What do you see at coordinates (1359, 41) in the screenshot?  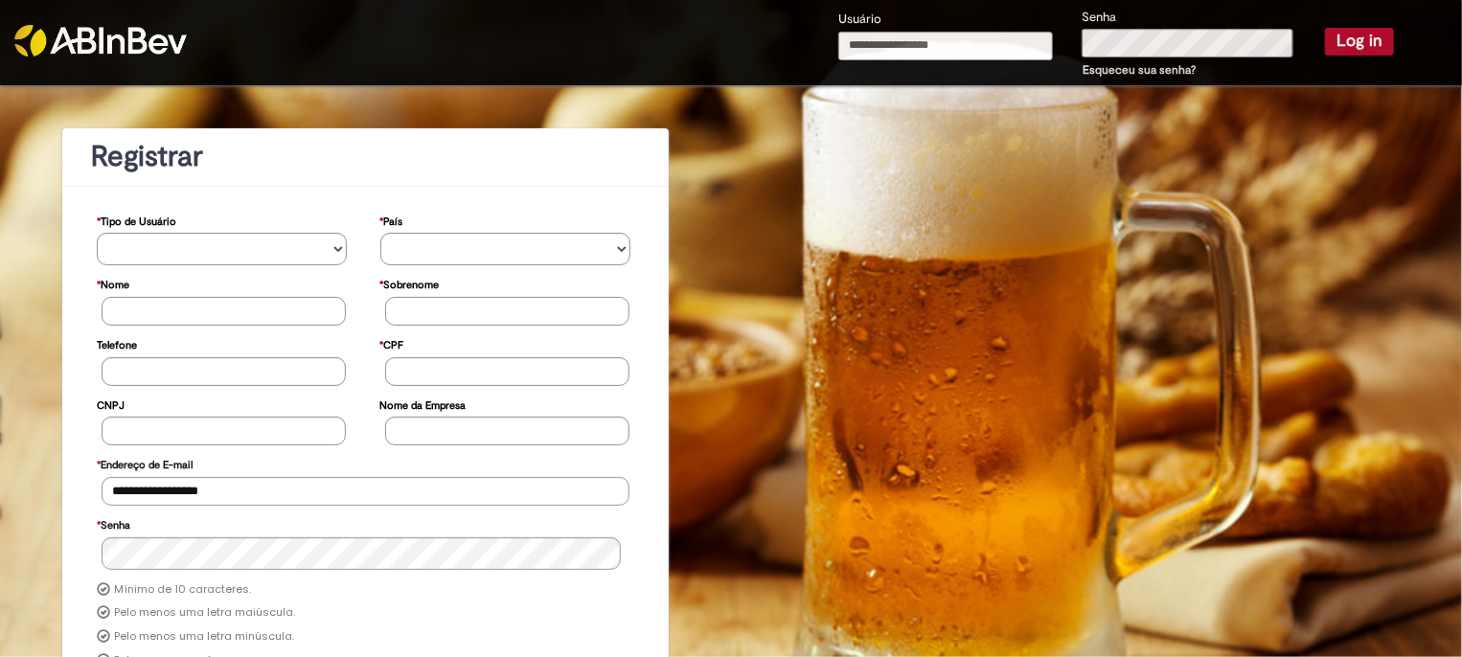 I see `button: Log in` at bounding box center [1359, 41].